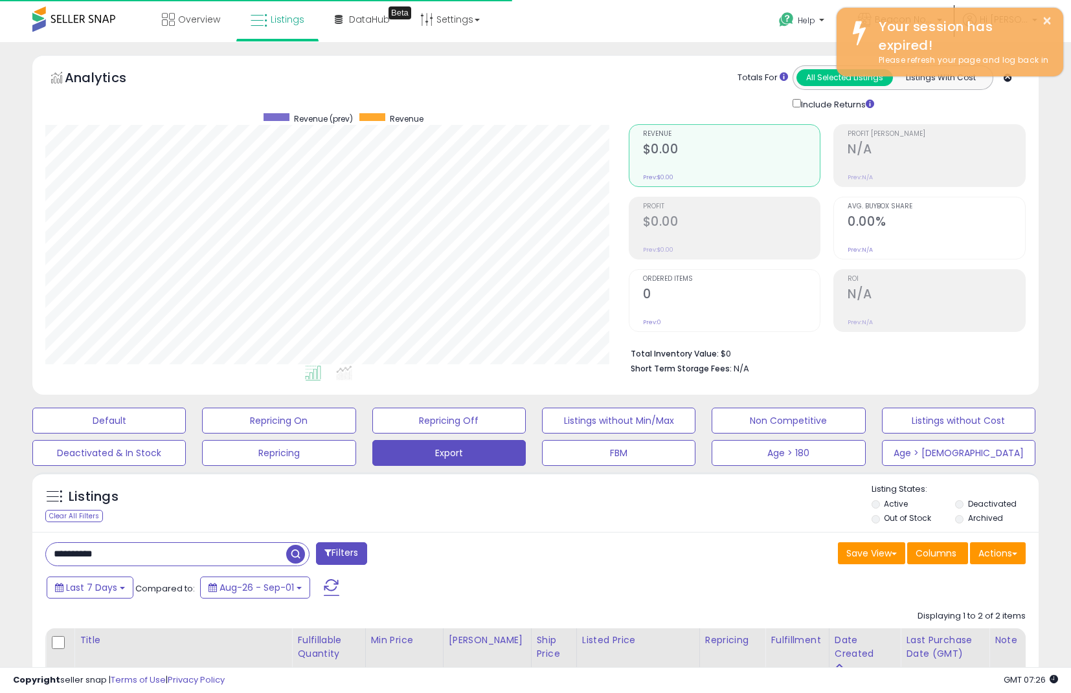 This screenshot has height=693, width=1071. I want to click on div: Fulfillable Quantity, so click(328, 647).